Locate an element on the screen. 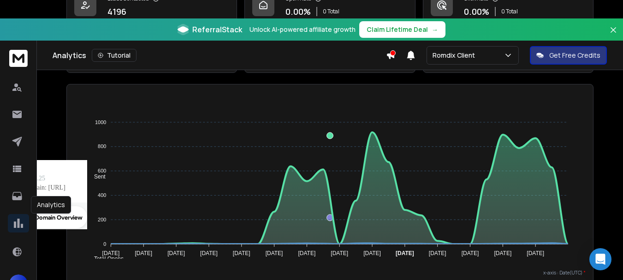 This screenshot has height=280, width=623. div: Open Intercom Messenger is located at coordinates (600, 259).